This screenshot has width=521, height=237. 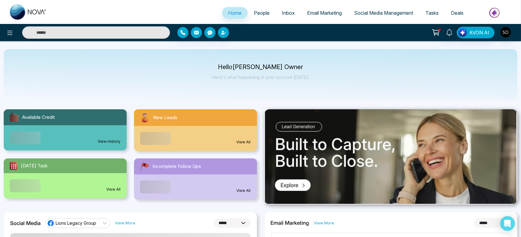 I want to click on span: Incomplete Follow Ups, so click(x=177, y=167).